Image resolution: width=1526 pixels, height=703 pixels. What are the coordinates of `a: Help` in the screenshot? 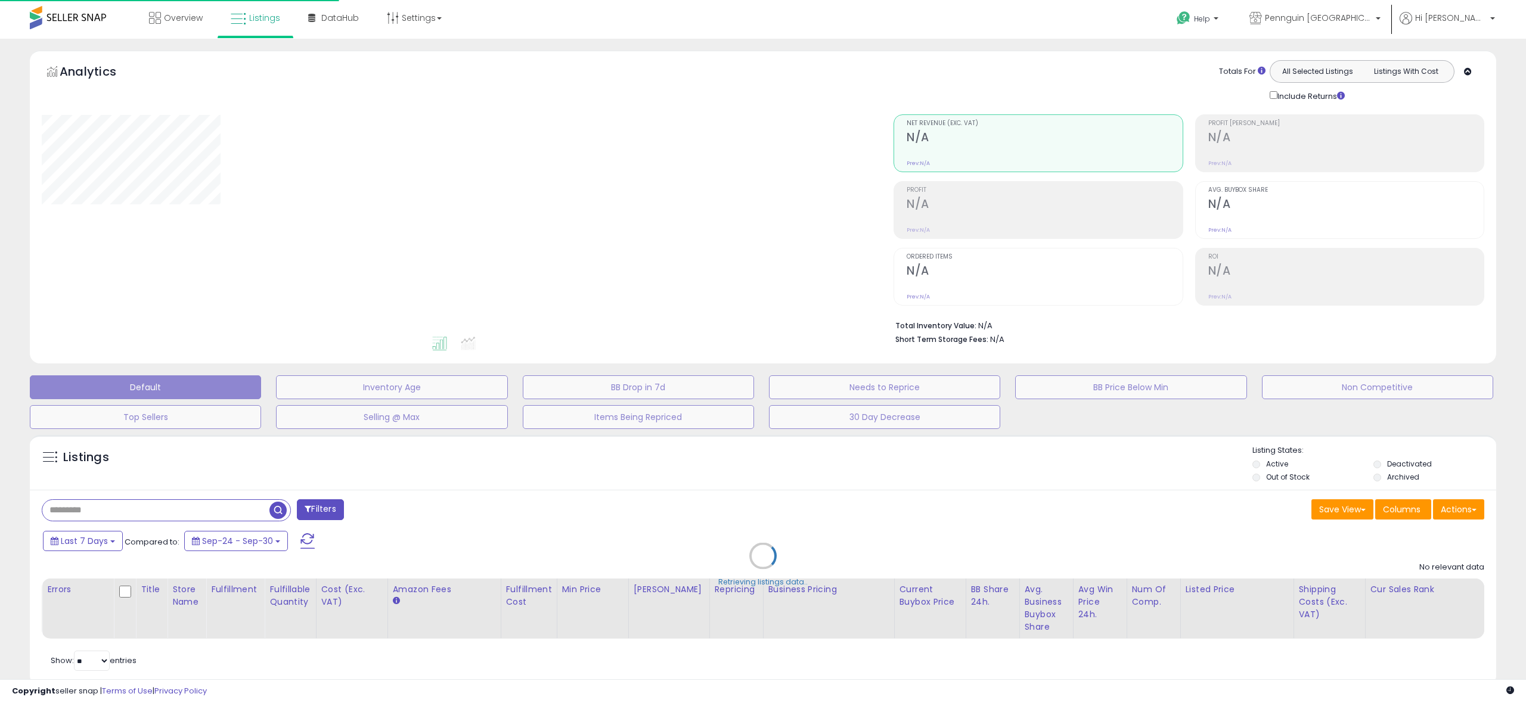 It's located at (1199, 20).